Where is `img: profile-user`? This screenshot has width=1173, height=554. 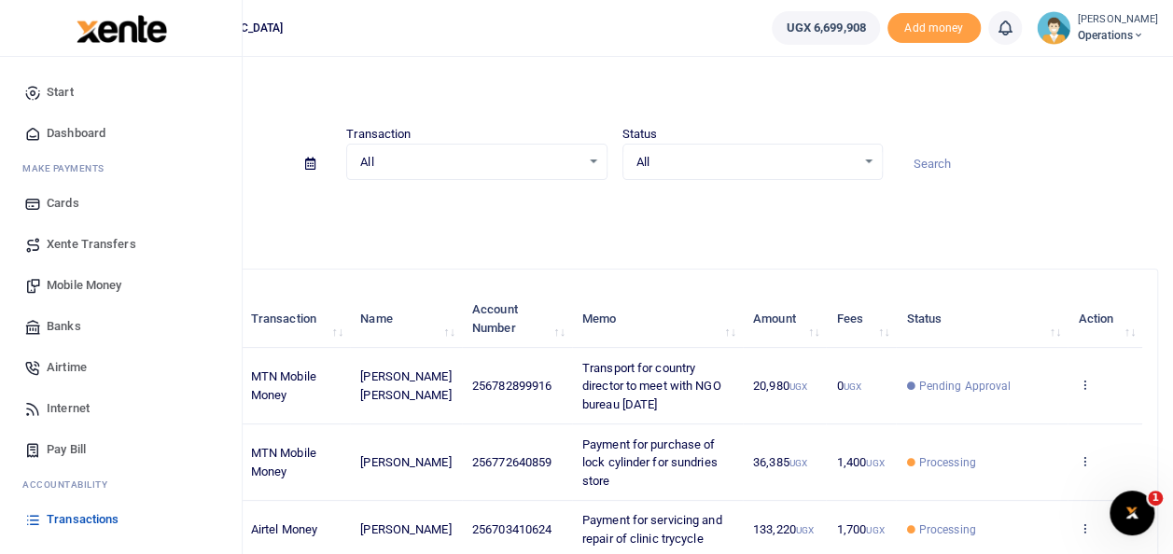
img: profile-user is located at coordinates (1054, 28).